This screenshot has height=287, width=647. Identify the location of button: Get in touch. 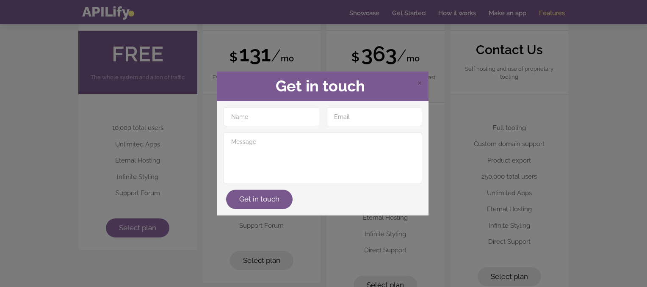
(259, 199).